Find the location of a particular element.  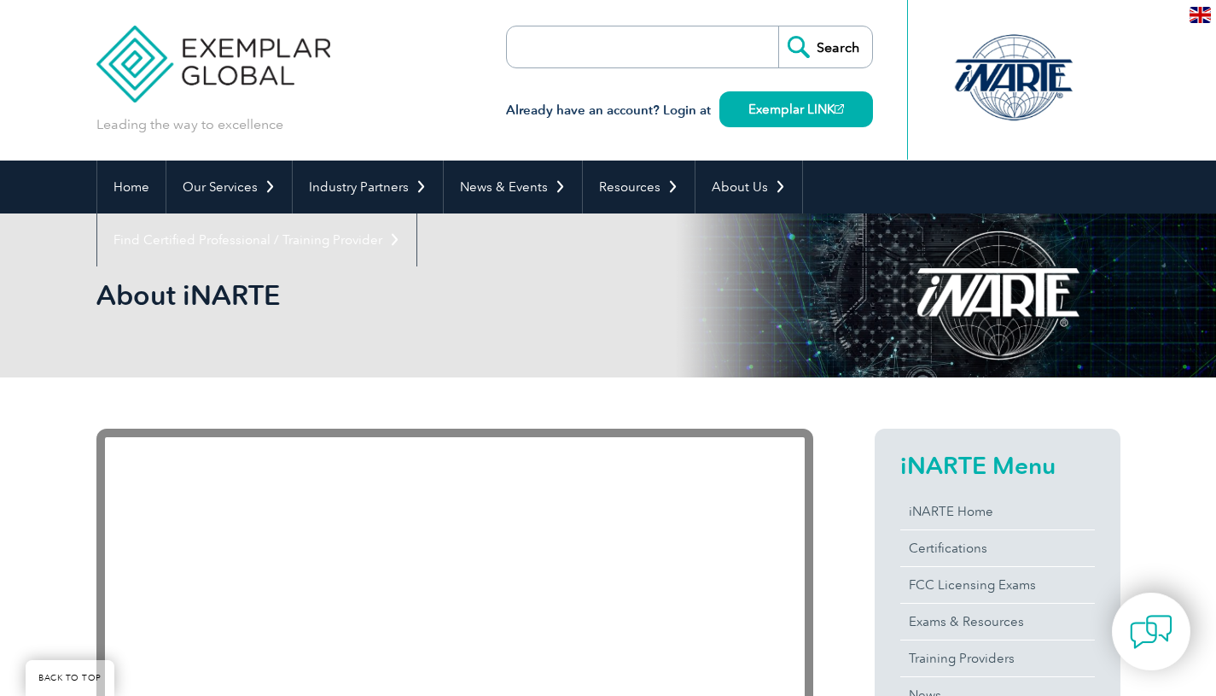

h3: Already have an account? Login at is located at coordinates (690, 110).